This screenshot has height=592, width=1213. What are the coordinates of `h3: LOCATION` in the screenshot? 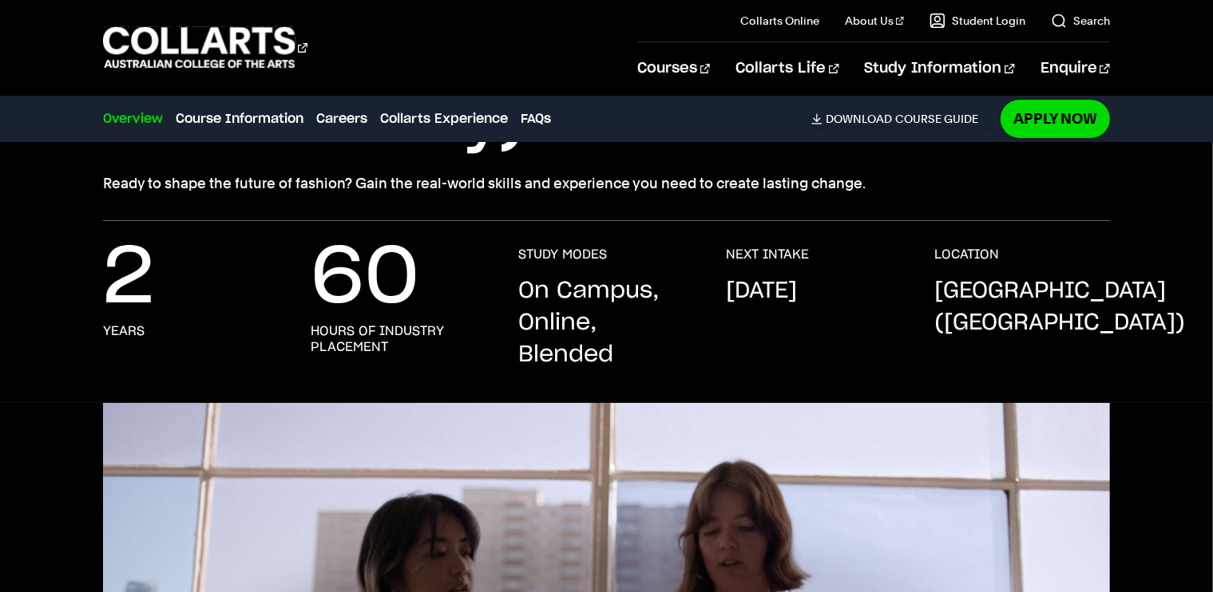 It's located at (966, 255).